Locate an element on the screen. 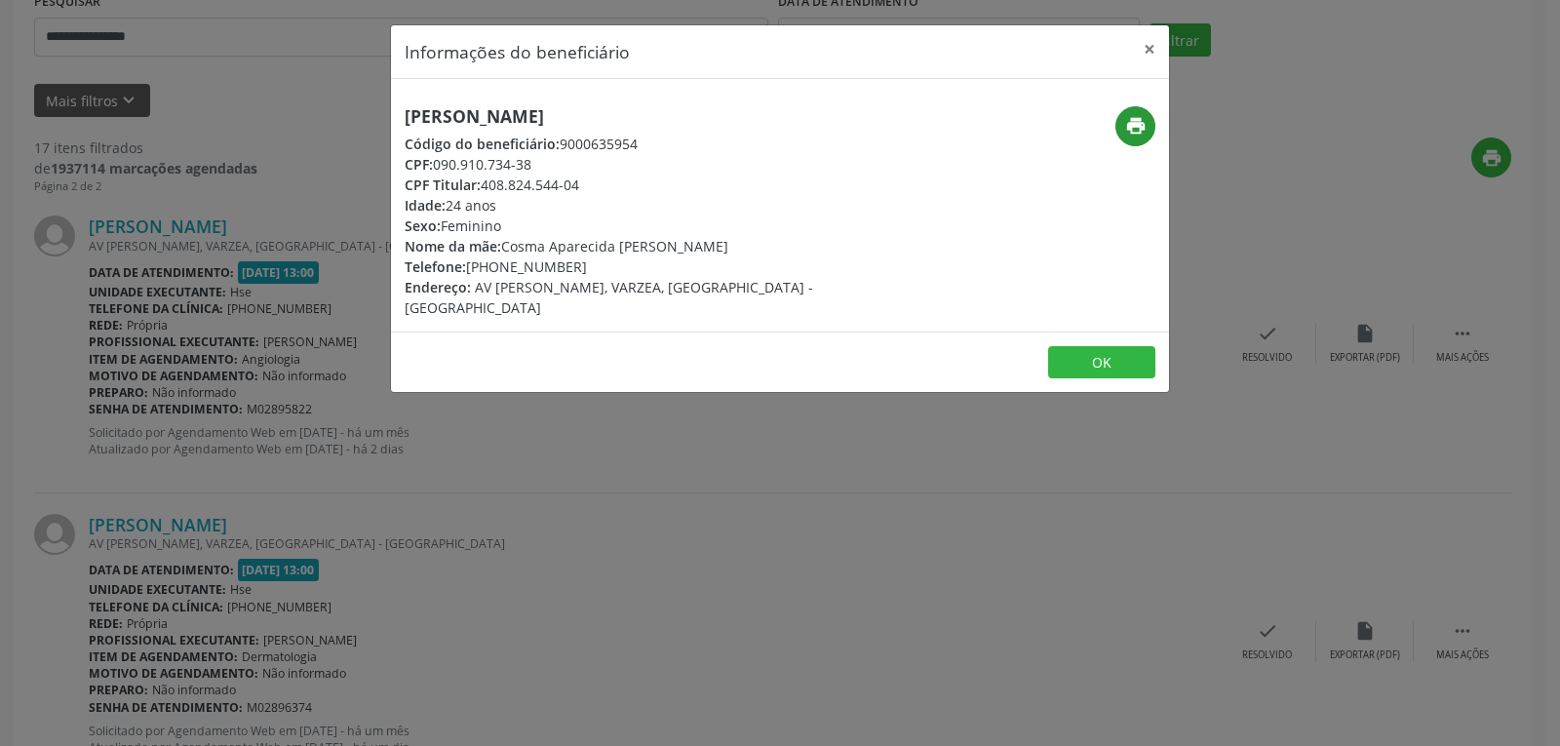  div: 24 anos is located at coordinates (650, 205).